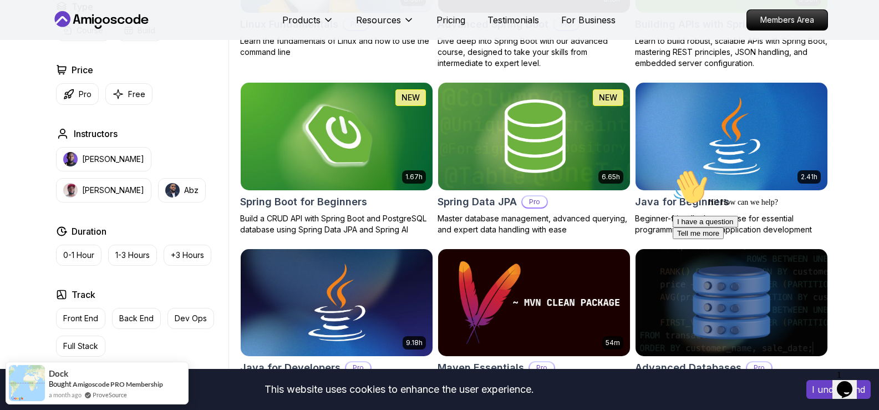 The height and width of the screenshot is (410, 879). I want to click on p: Dev Ops, so click(191, 318).